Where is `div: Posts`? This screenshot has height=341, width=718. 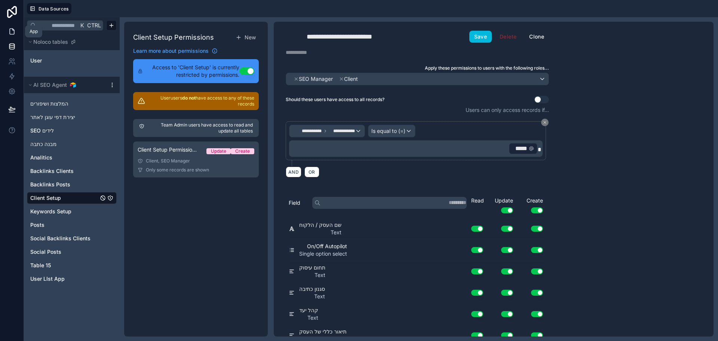
div: Posts is located at coordinates (72, 225).